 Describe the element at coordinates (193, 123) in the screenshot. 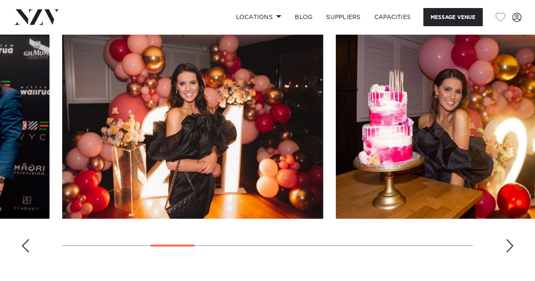

I see `swiper-slide: 4 / 14` at that location.